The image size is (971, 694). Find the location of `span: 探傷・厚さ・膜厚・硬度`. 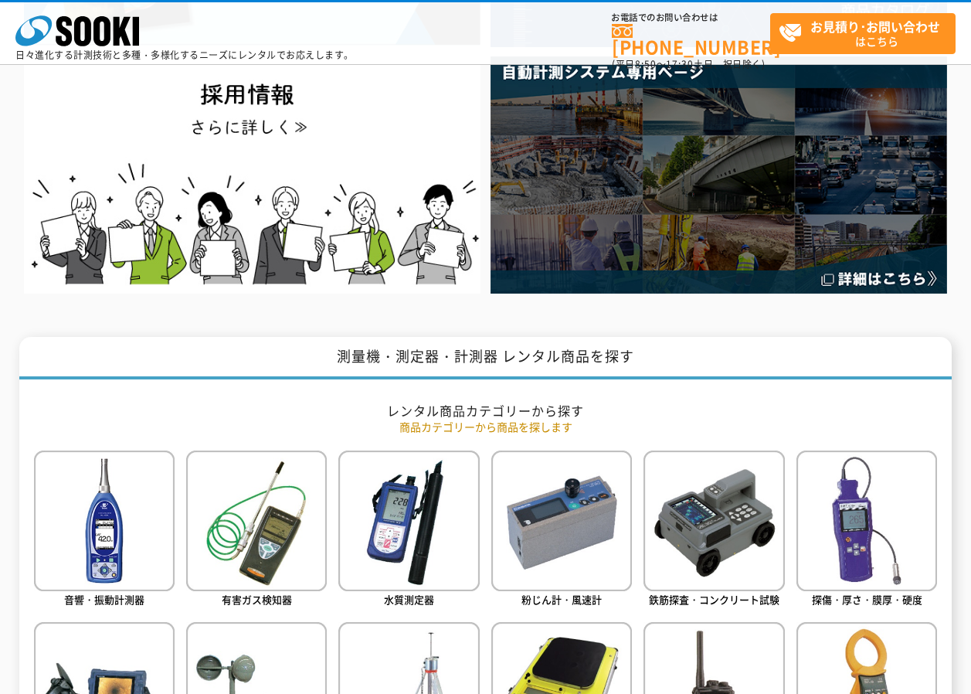

span: 探傷・厚さ・膜厚・硬度 is located at coordinates (867, 599).